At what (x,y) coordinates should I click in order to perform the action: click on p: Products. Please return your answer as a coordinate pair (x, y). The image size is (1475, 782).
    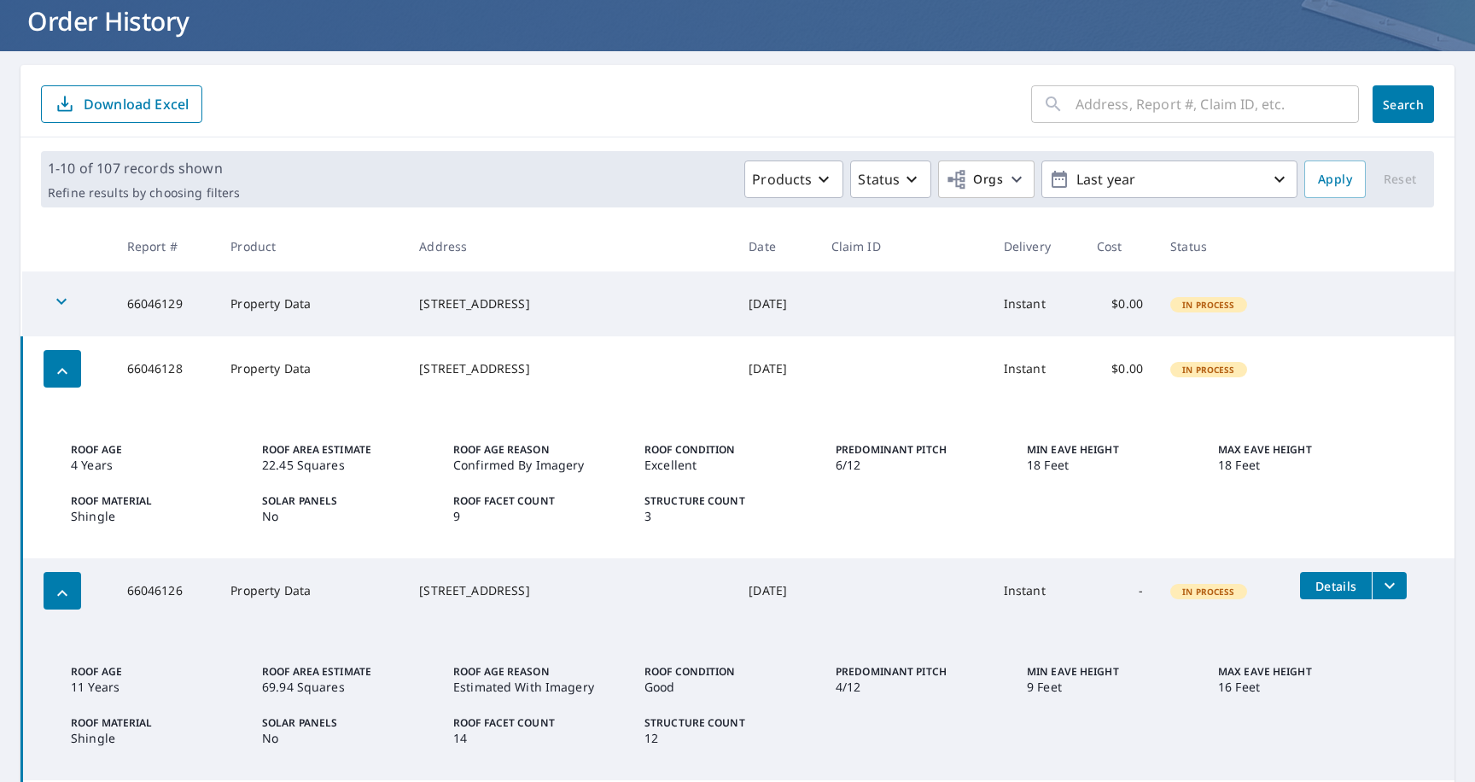
    Looking at the image, I should click on (782, 179).